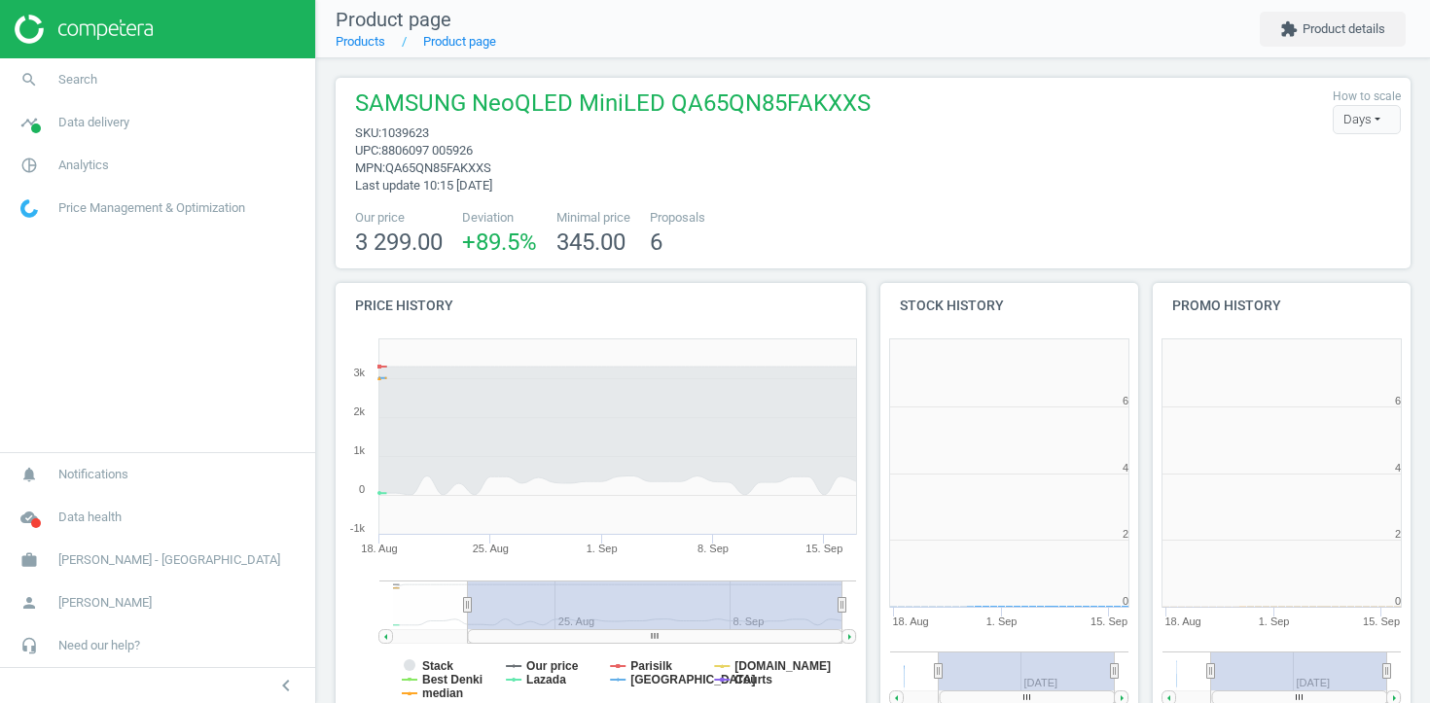 The image size is (1430, 703). I want to click on span: 3 299.00, so click(399, 242).